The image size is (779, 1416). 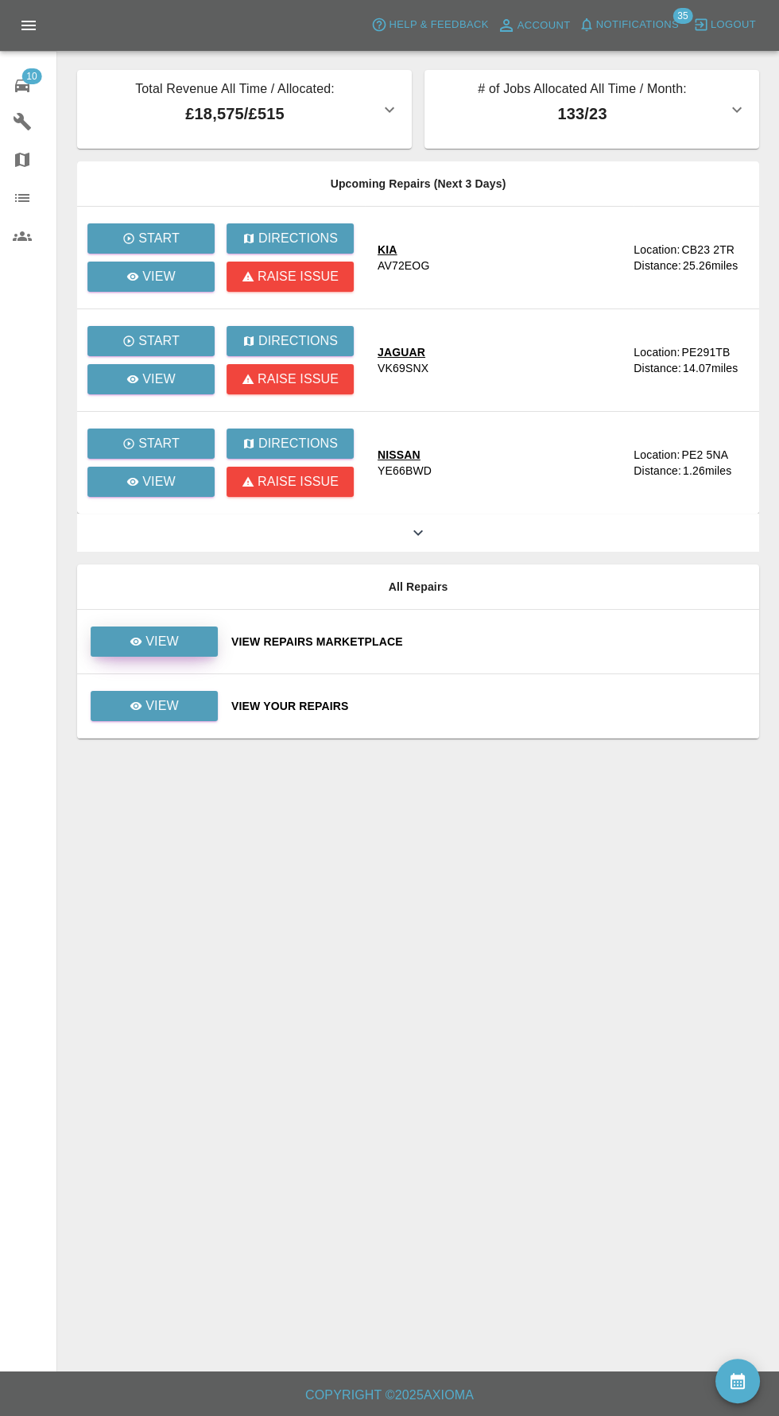 I want to click on p: £18,575 / £515, so click(x=235, y=114).